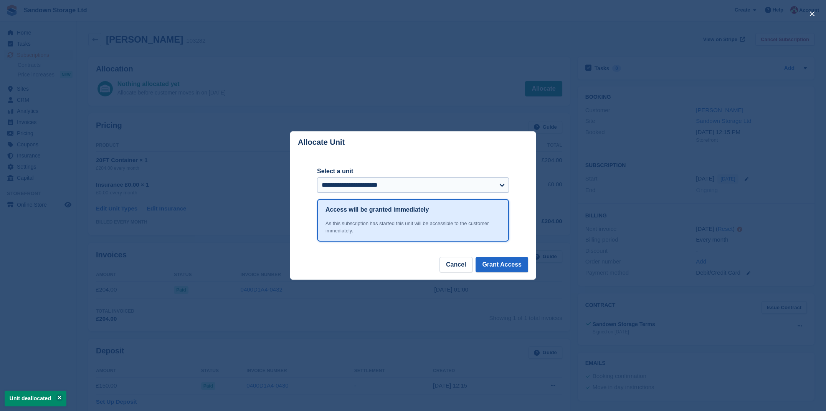 The width and height of the screenshot is (826, 411). Describe the element at coordinates (321, 142) in the screenshot. I see `p: Allocate Unit` at that location.